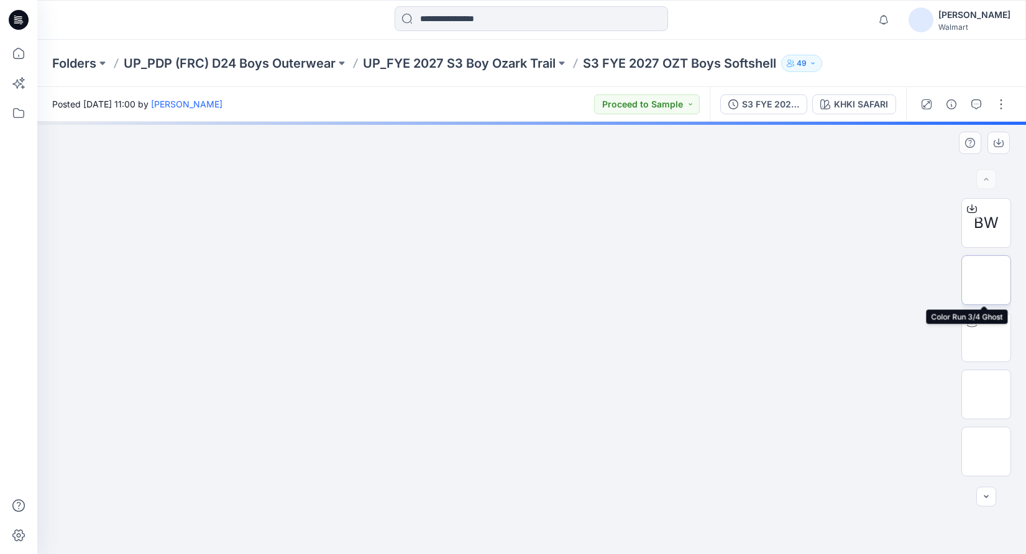  What do you see at coordinates (229, 63) in the screenshot?
I see `p: UP_PDP (FRC) D24 Boys Outerwear` at bounding box center [229, 63].